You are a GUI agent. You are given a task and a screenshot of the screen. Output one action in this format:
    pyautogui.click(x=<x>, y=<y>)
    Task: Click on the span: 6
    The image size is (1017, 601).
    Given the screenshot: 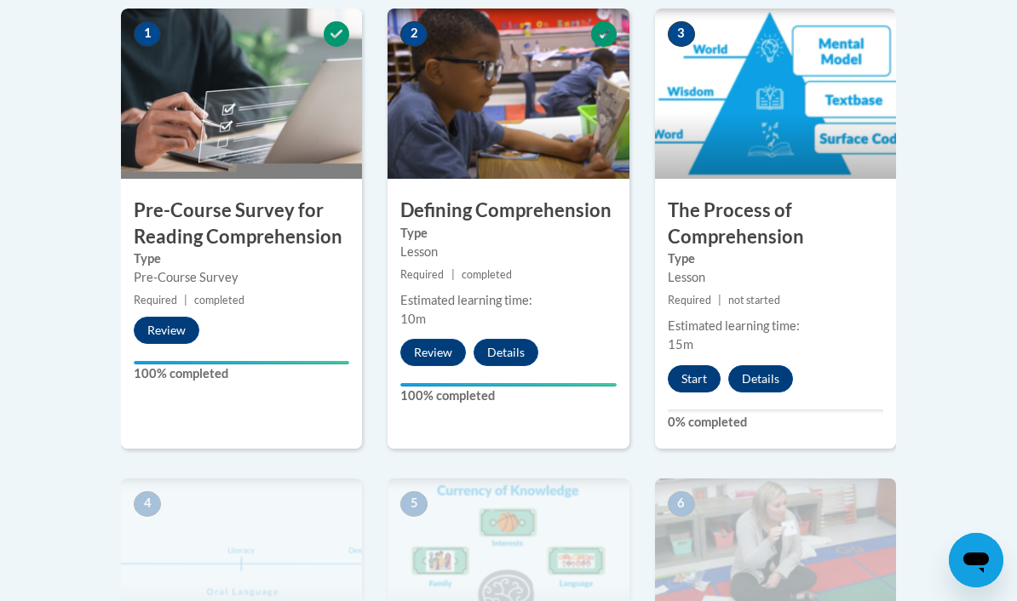 What is the action you would take?
    pyautogui.click(x=681, y=504)
    